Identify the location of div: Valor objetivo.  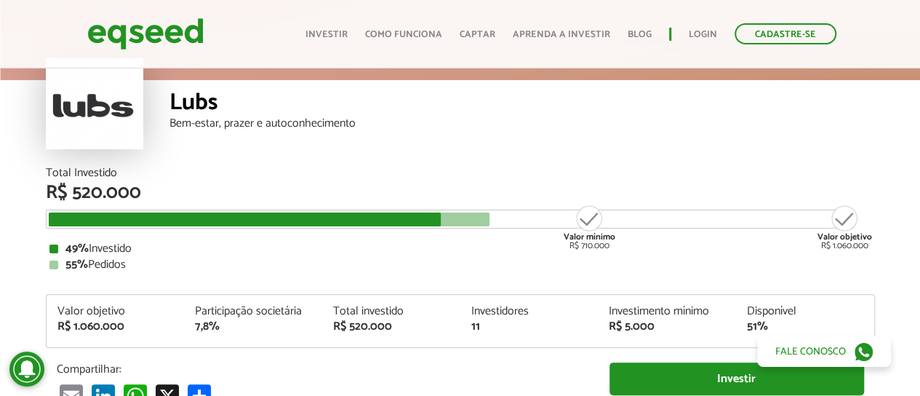
(116, 311).